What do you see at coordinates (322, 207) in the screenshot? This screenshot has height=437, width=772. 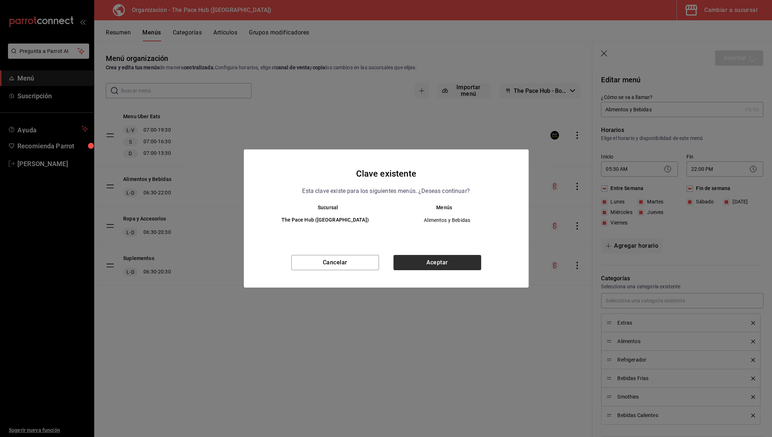 I see `th: Sucursal` at bounding box center [322, 207].